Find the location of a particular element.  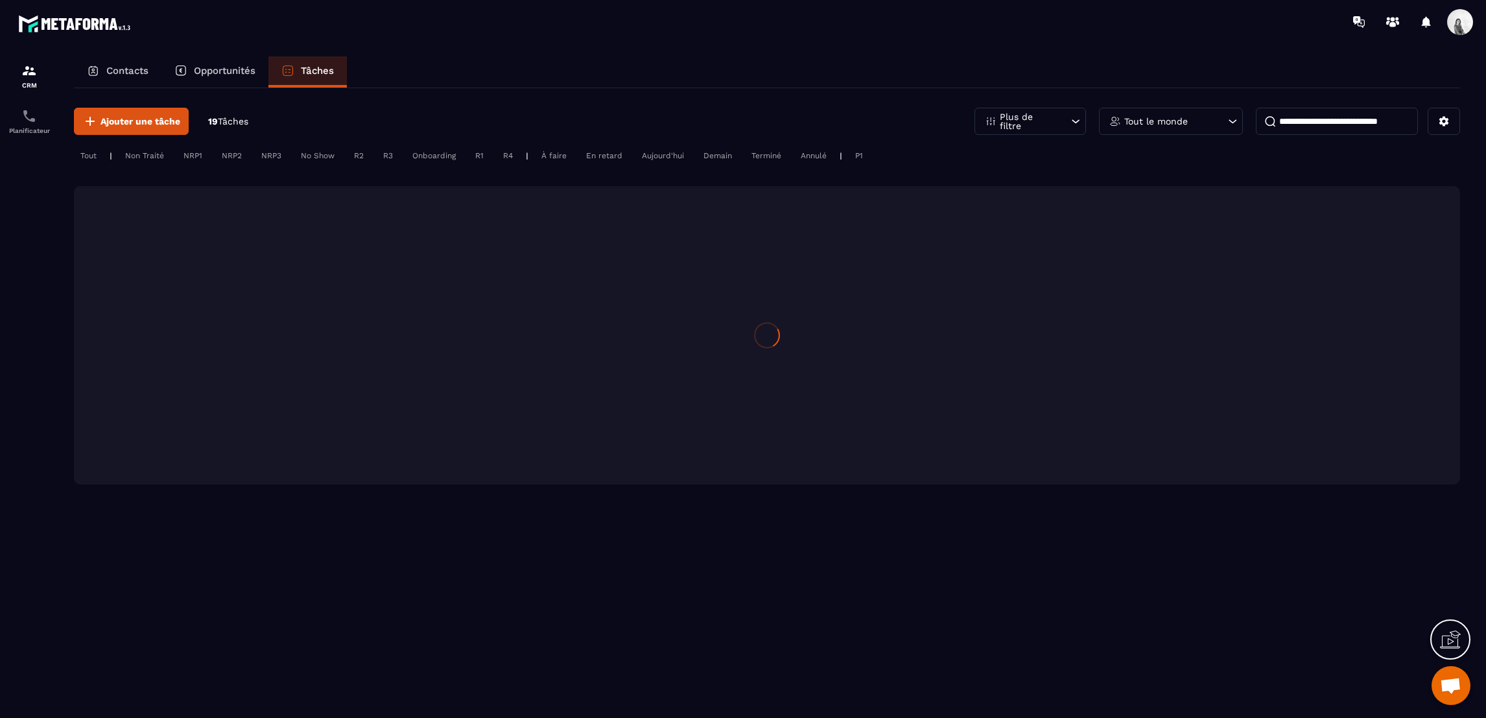

div: No Show is located at coordinates (318, 156).